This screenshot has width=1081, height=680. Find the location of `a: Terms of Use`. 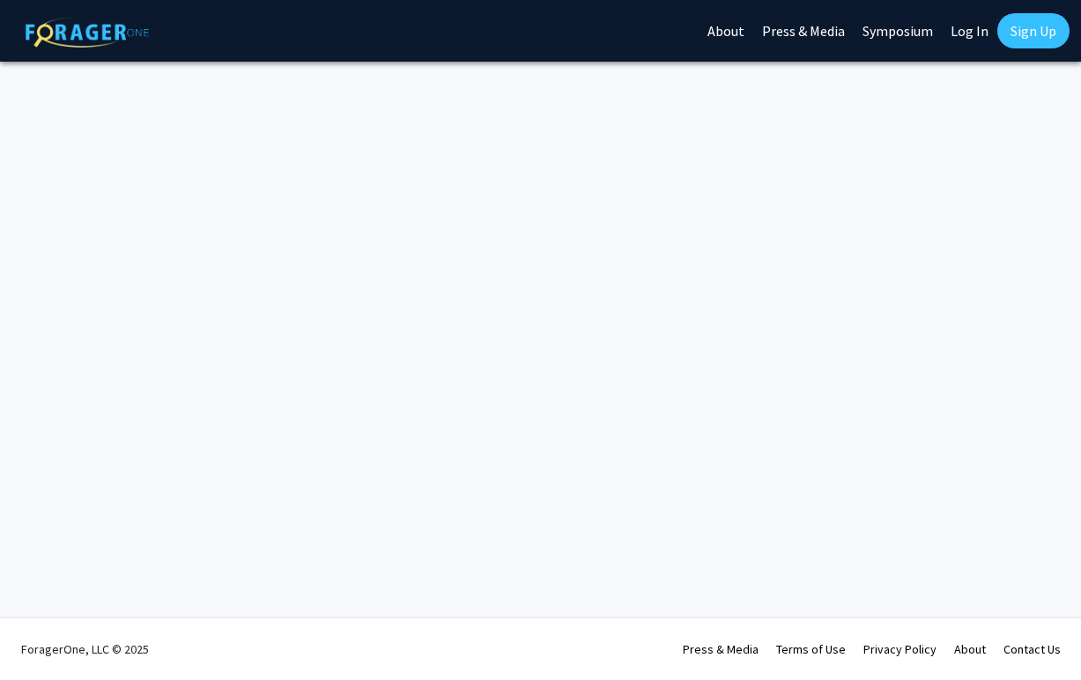

a: Terms of Use is located at coordinates (810, 649).